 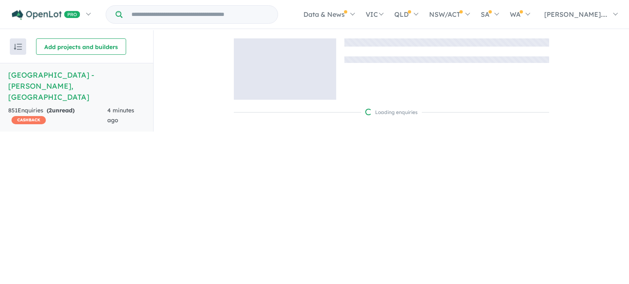 I want to click on img: Openlot PRO Logo White, so click(x=46, y=15).